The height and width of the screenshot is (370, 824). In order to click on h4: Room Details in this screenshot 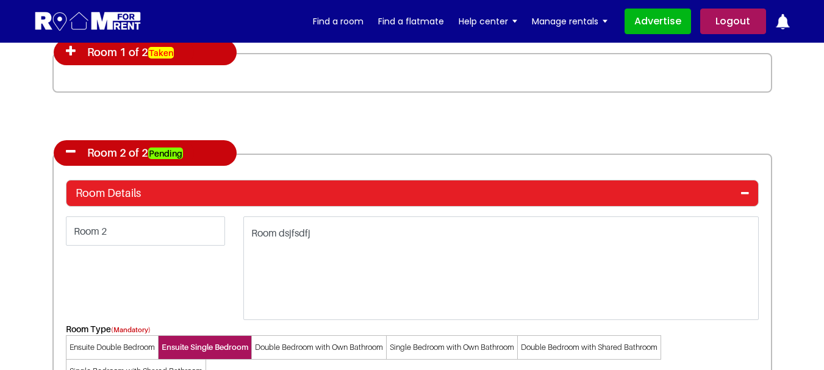, I will do `click(108, 193)`.